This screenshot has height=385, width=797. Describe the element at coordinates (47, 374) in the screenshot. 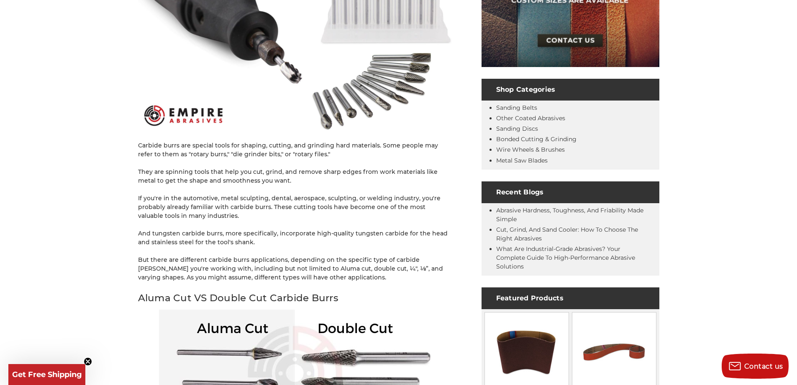

I see `span: Get Free Shipping` at that location.